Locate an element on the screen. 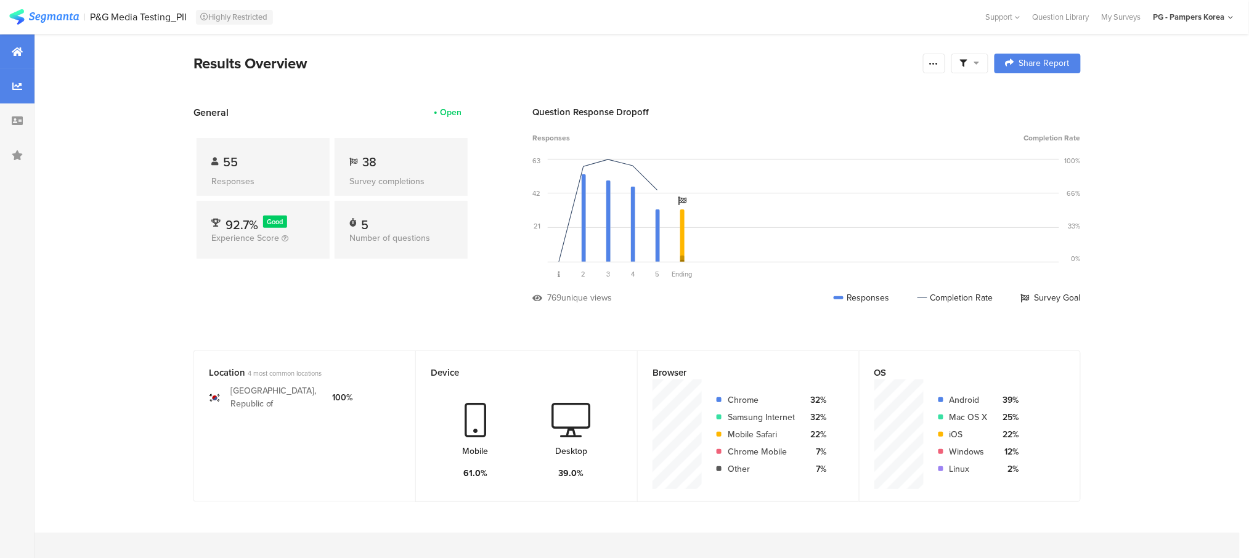 The width and height of the screenshot is (1249, 558). div: Samsung Internet is located at coordinates (761, 417).